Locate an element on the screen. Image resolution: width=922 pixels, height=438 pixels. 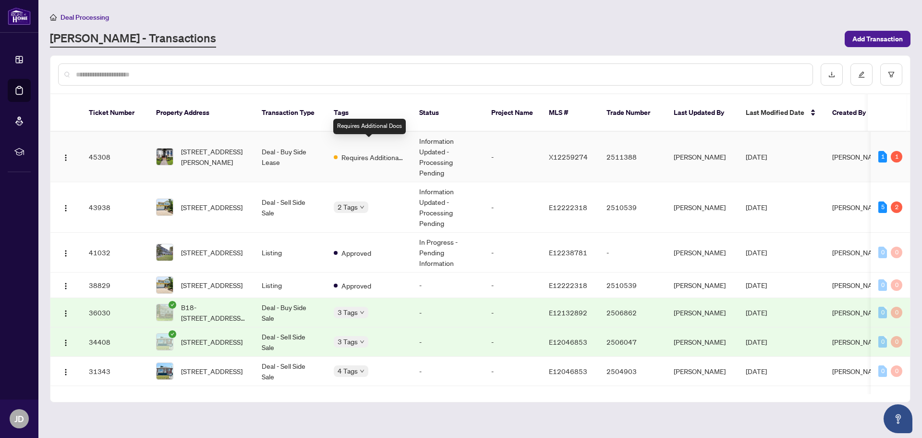
button: Add Transaction is located at coordinates (878, 39).